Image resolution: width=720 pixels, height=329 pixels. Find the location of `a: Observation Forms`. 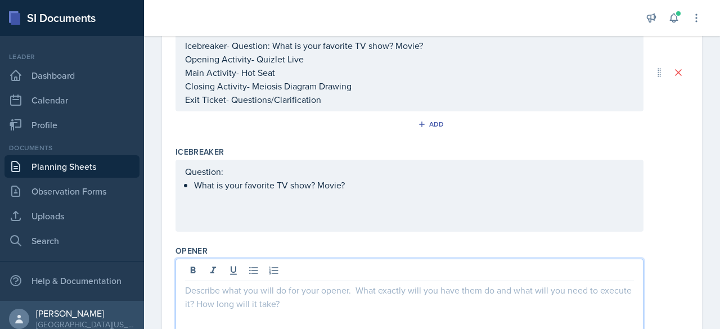

a: Observation Forms is located at coordinates (72, 191).